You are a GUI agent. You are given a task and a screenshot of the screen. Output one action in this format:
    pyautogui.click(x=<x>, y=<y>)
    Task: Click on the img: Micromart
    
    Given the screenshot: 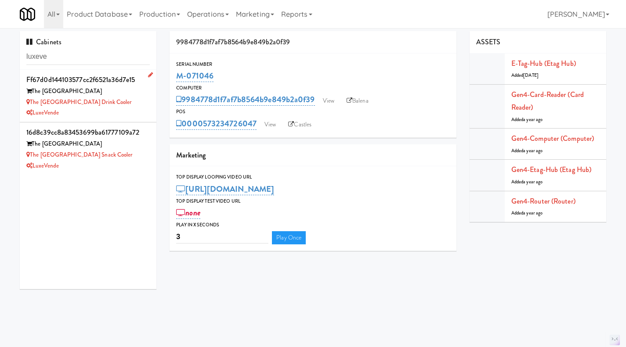 What is the action you would take?
    pyautogui.click(x=27, y=14)
    